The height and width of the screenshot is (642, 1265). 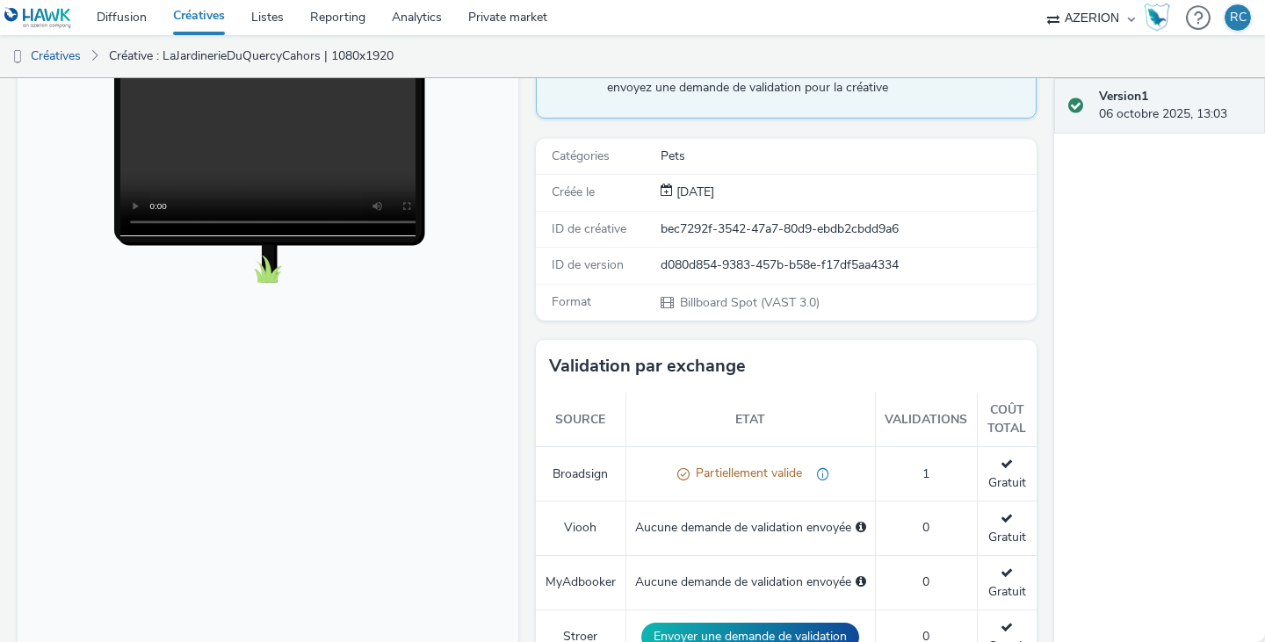 I want to click on h3: Validation par exchange, so click(x=647, y=366).